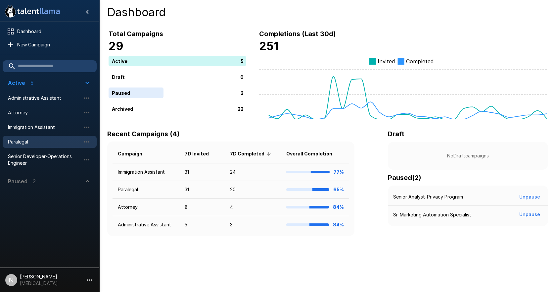 The image size is (556, 292). I want to click on h4: Dashboard, so click(328, 12).